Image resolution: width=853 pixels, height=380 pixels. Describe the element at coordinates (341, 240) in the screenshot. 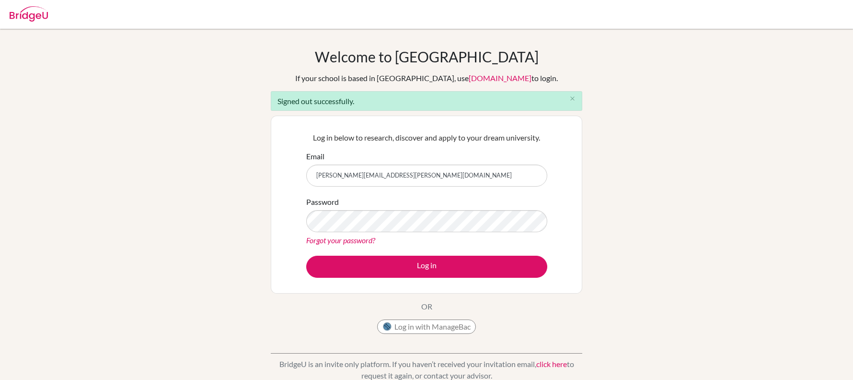

I see `a: Forgot your password?` at that location.